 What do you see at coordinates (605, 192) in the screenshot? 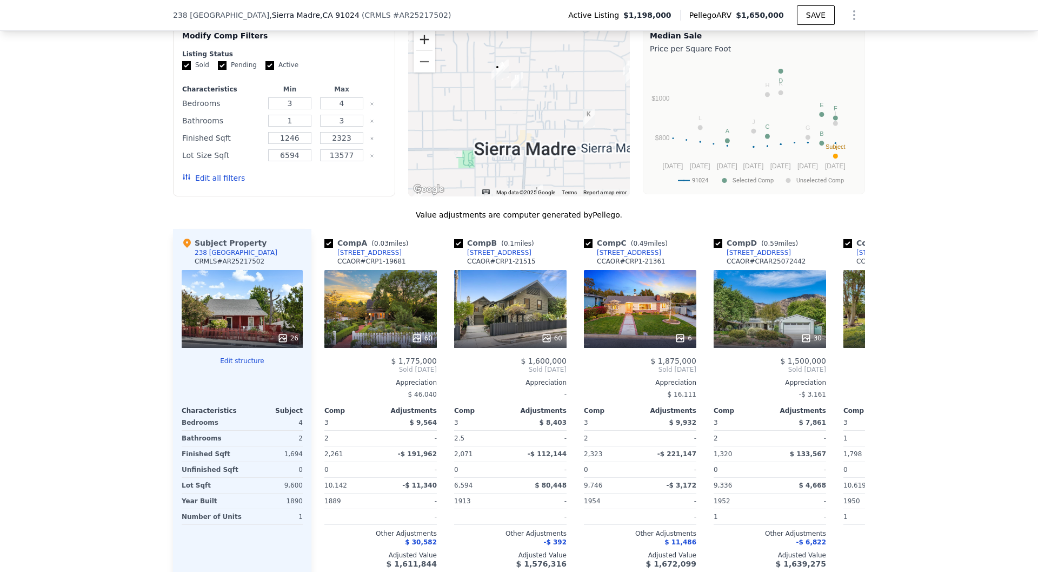
I see `a: Report a map error` at bounding box center [605, 192].